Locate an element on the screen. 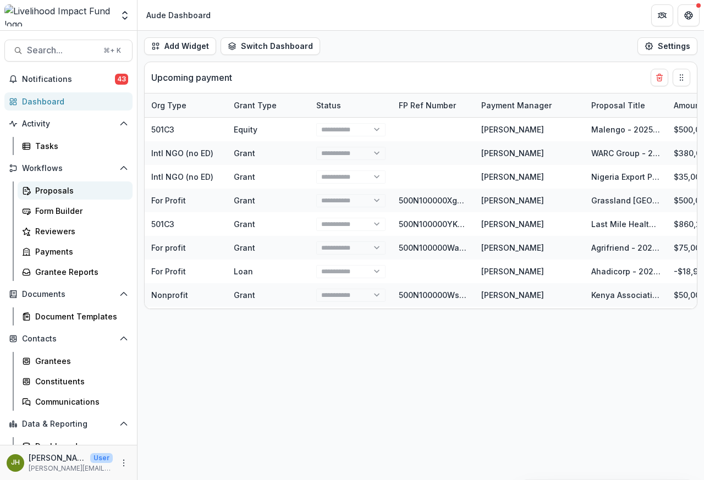 The image size is (704, 480). span: 43 is located at coordinates (122, 79).